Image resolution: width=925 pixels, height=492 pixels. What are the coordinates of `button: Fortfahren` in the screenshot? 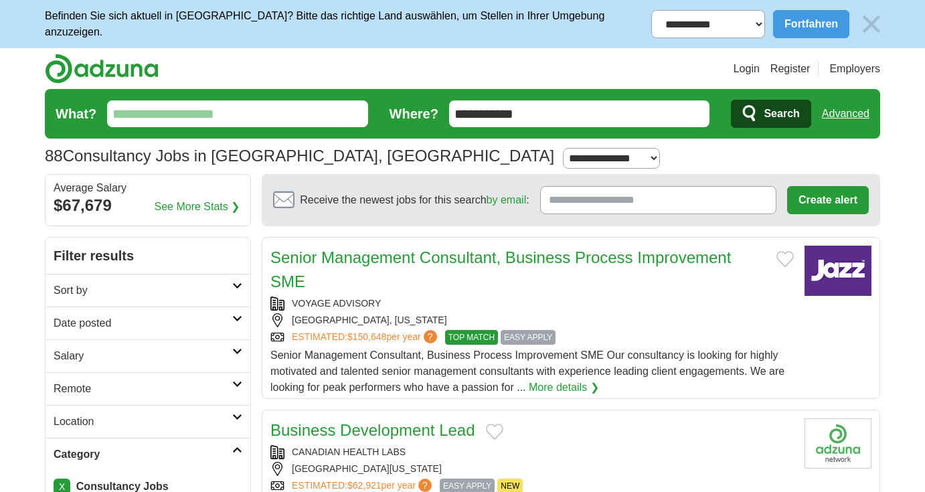 It's located at (812, 24).